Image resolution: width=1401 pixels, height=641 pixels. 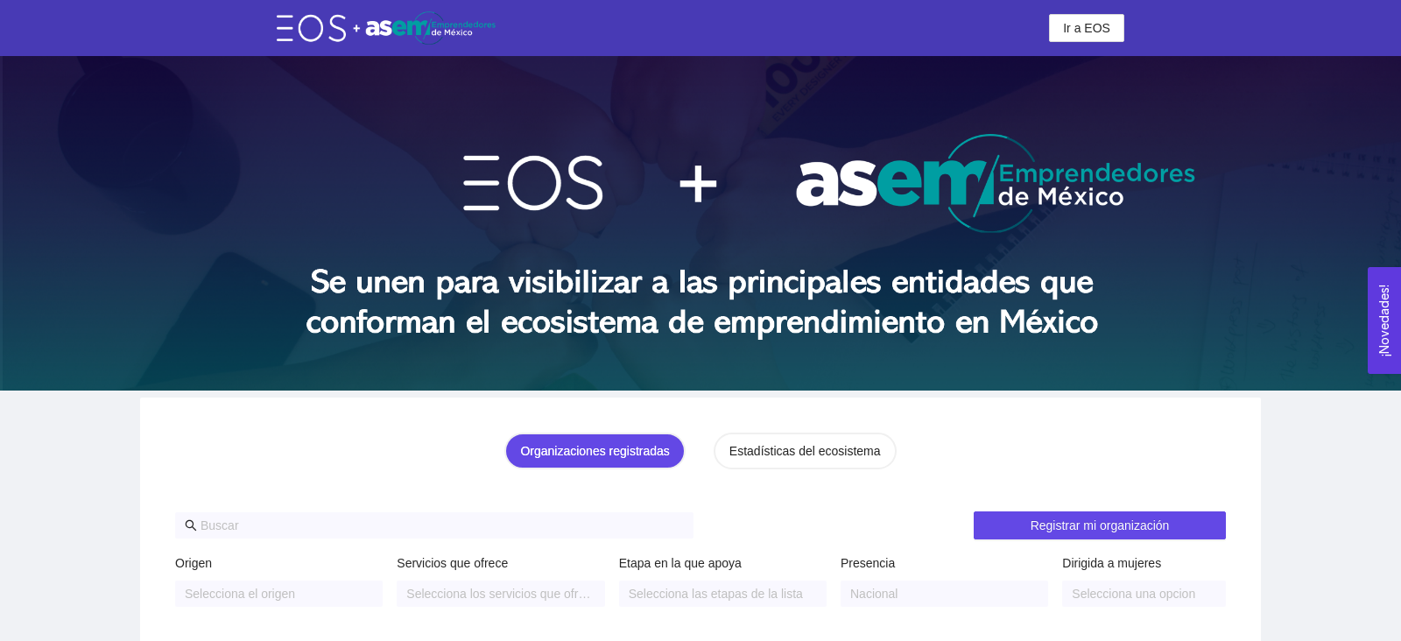 I want to click on label: Servicios que ofrece, so click(x=452, y=563).